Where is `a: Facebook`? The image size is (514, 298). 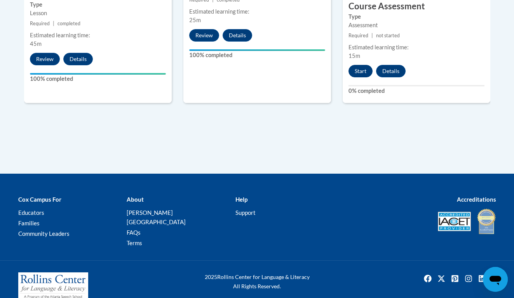 a: Facebook is located at coordinates (427, 278).